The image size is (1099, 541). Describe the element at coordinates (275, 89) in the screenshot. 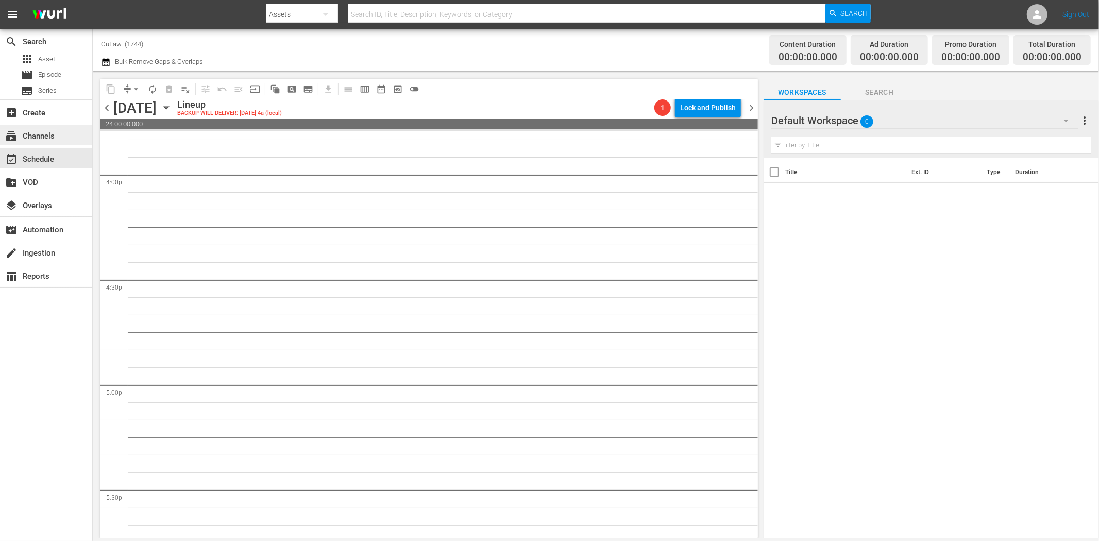

I see `span: auto_awesome_motion_outlined` at that location.